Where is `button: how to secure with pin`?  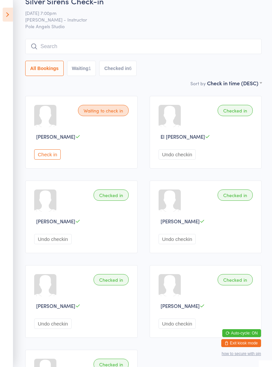
button: how to secure with pin is located at coordinates (241, 354).